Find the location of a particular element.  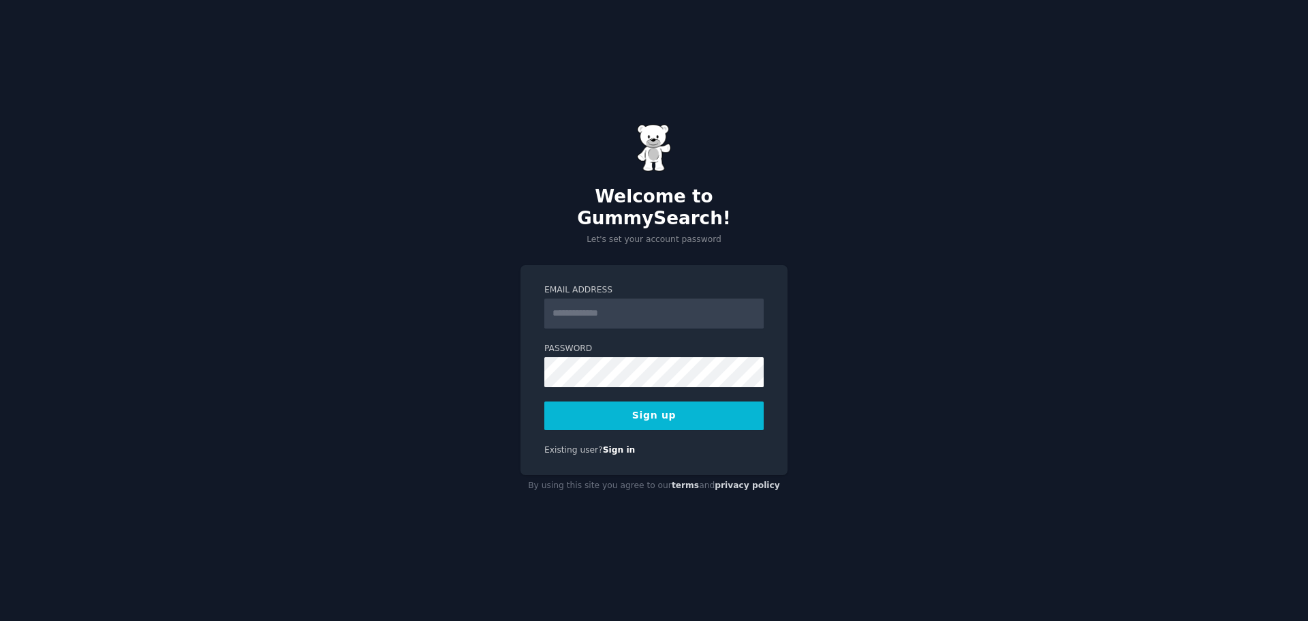

a: Sign in is located at coordinates (619, 450).